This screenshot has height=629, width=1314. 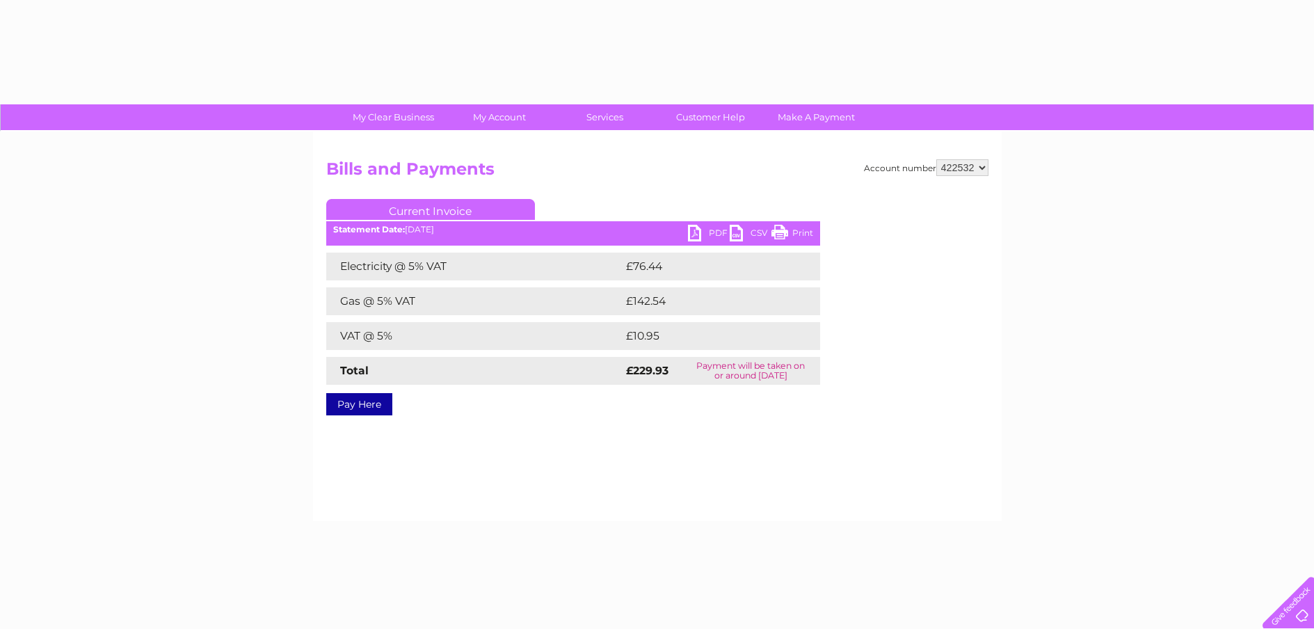 I want to click on a: Print, so click(x=792, y=234).